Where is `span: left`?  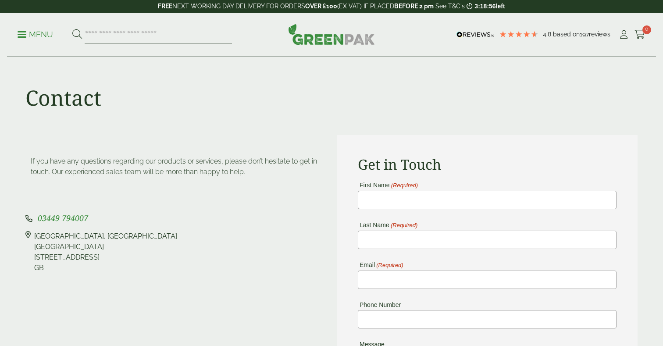
span: left is located at coordinates (501, 6).